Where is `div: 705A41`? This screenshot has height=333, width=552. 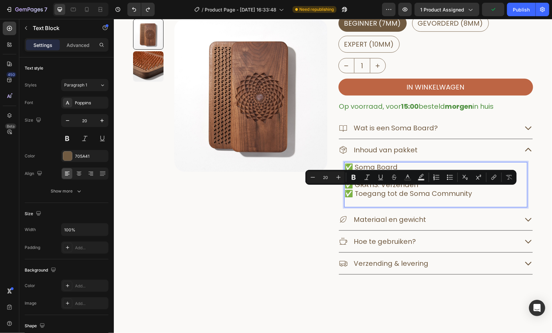
div: 705A41 is located at coordinates (91, 157).